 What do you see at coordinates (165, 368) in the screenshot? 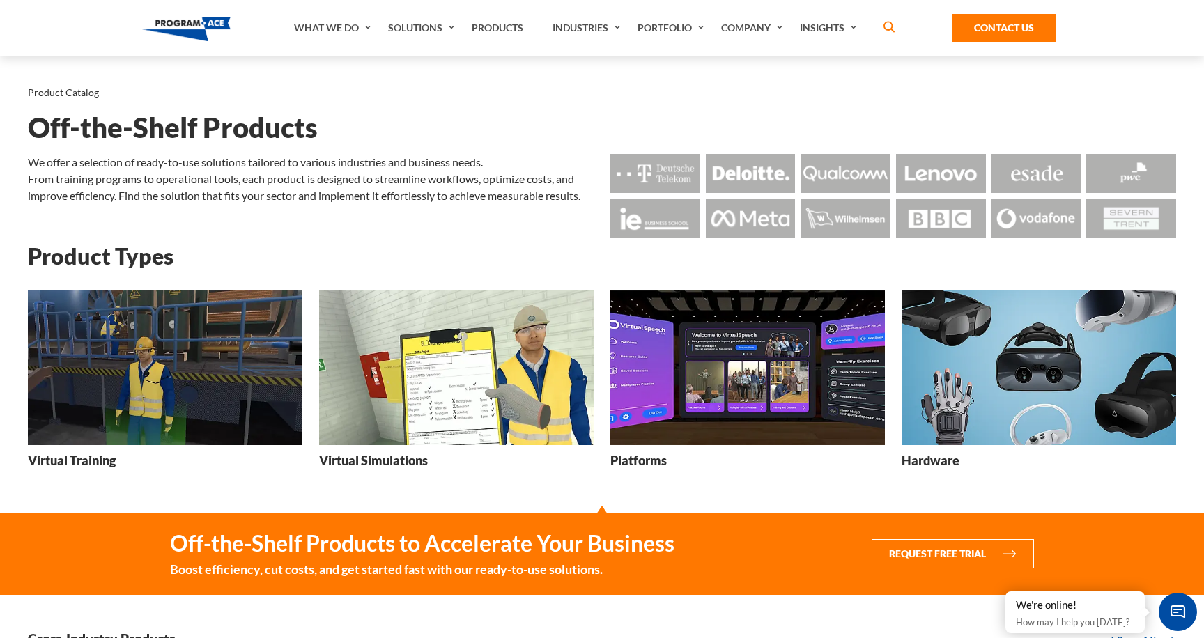
I see `img: Virtual Training` at bounding box center [165, 368].